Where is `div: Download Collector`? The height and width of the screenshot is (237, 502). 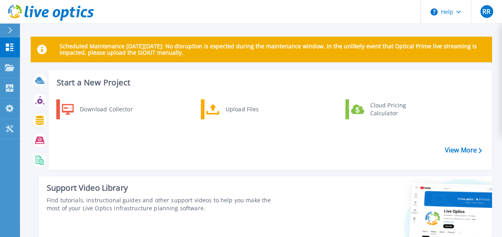 div: Download Collector is located at coordinates (106, 109).